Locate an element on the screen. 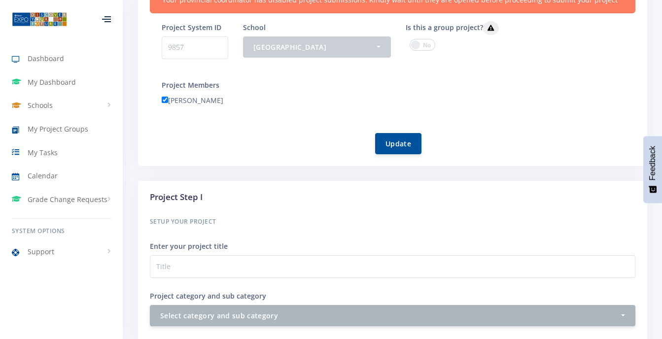 This screenshot has height=339, width=662. p: 9857 is located at coordinates (195, 48).